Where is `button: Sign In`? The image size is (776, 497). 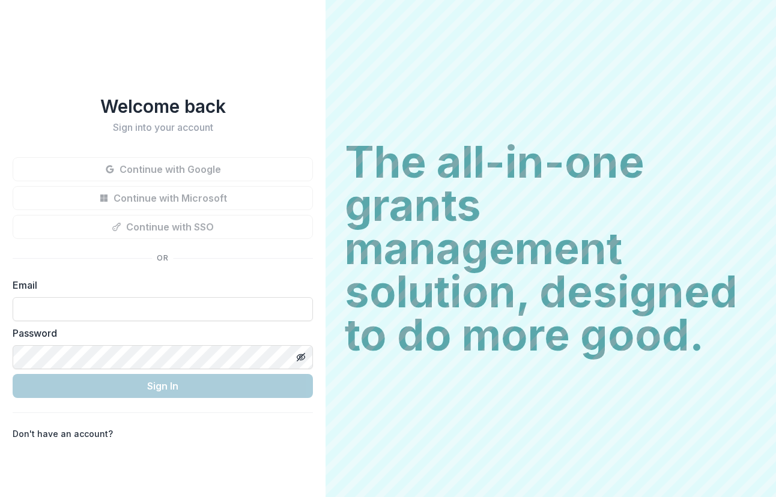
button: Sign In is located at coordinates (163, 386).